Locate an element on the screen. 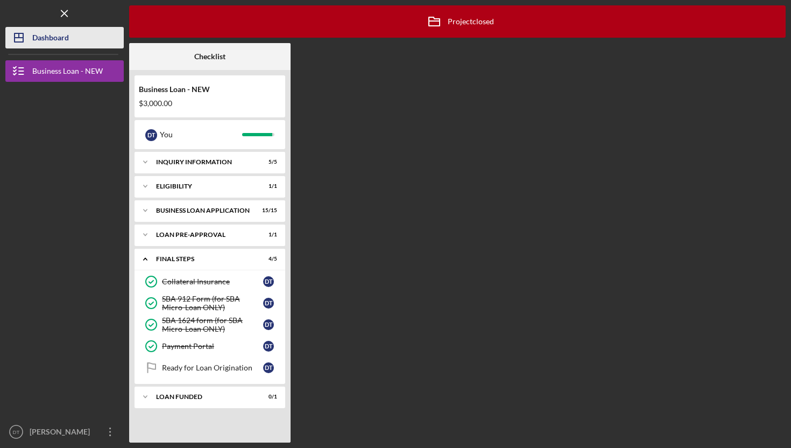 Image resolution: width=791 pixels, height=448 pixels. a: Payment PortalDT is located at coordinates (210, 346).